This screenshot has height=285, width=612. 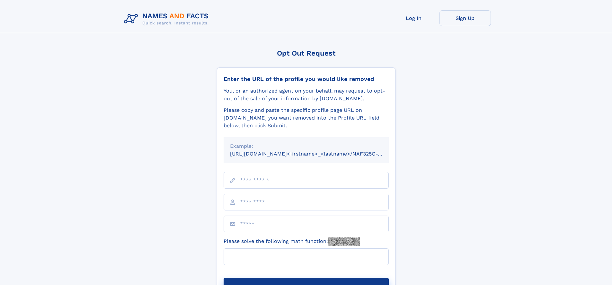 What do you see at coordinates (306, 79) in the screenshot?
I see `div: Enter the URL of the profile you would like removed` at bounding box center [306, 79].